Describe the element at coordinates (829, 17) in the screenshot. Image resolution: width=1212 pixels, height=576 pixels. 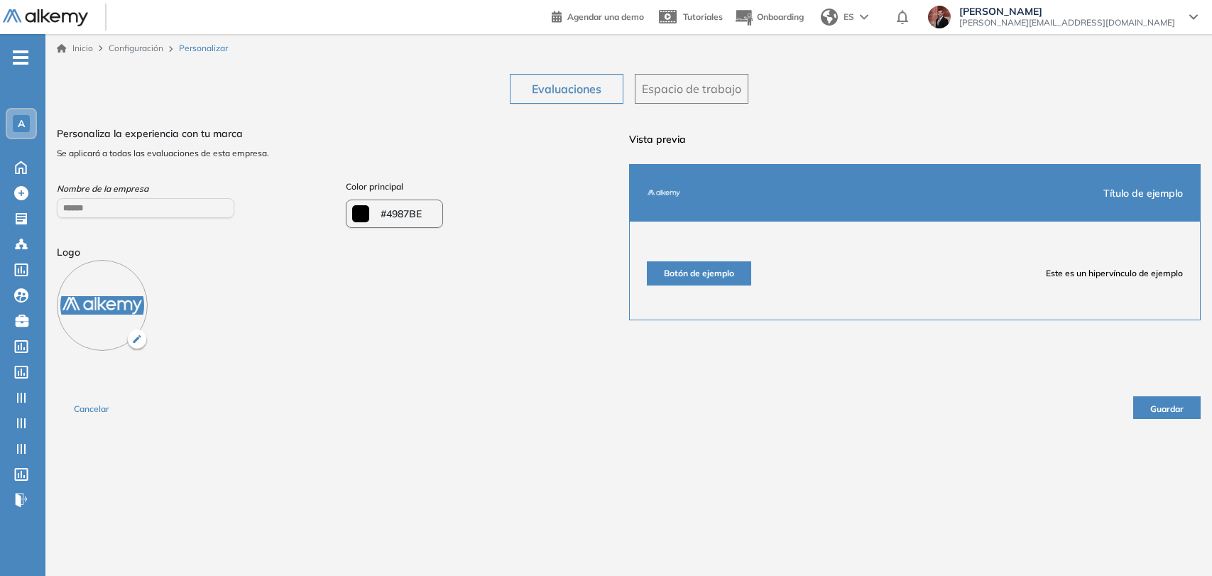
I see `img: world` at that location.